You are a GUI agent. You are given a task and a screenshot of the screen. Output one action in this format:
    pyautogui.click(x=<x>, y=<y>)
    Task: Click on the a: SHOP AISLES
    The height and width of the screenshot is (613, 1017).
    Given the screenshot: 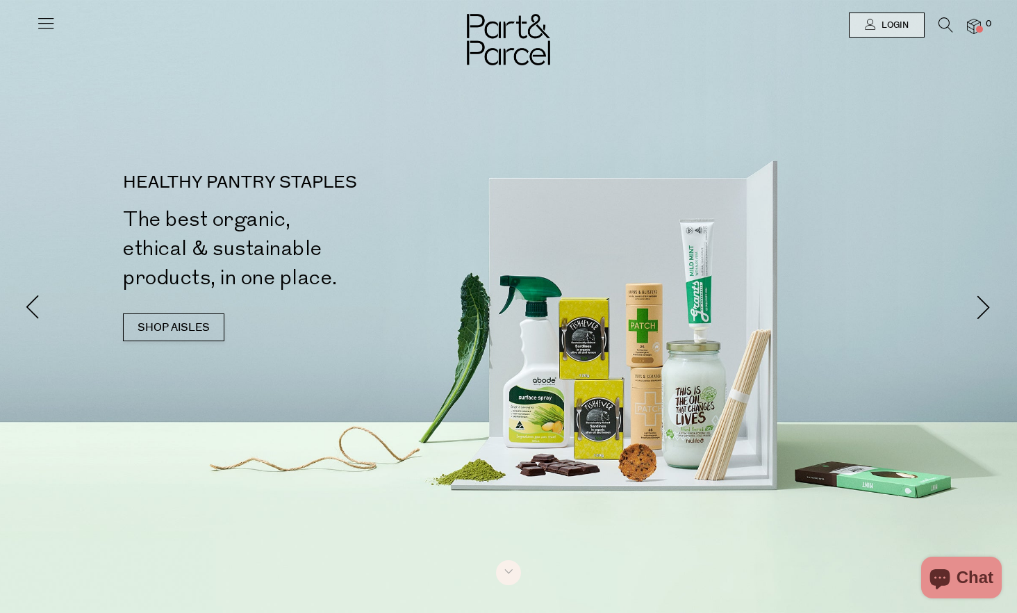 What is the action you would take?
    pyautogui.click(x=174, y=327)
    